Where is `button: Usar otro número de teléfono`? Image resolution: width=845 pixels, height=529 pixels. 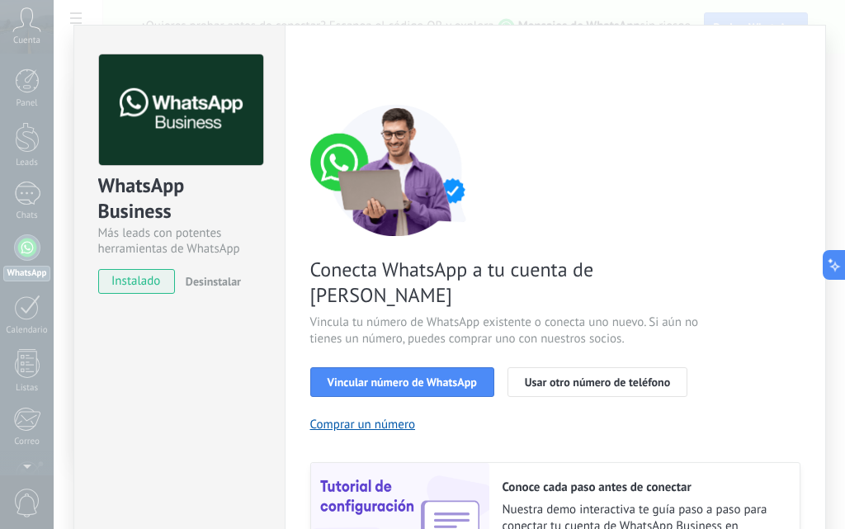
button: Usar otro número de teléfono is located at coordinates (597, 382).